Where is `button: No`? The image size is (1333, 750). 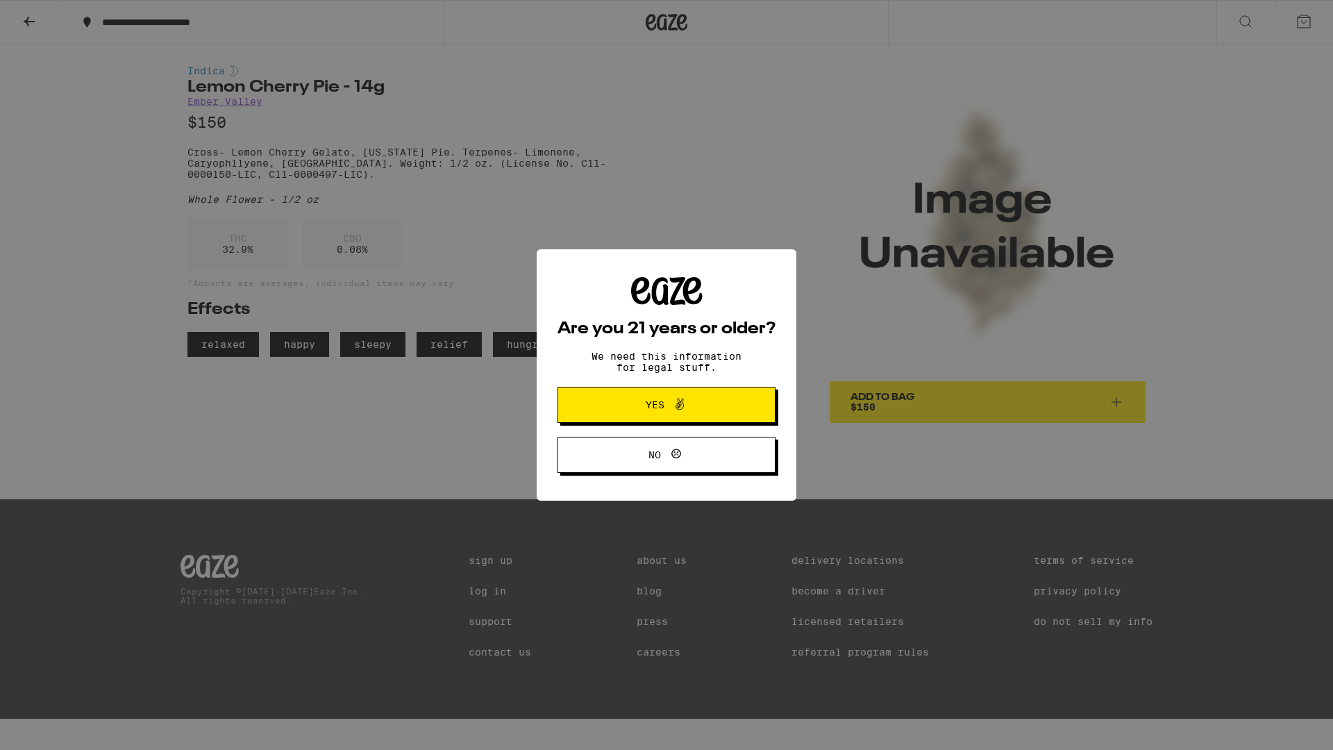
button: No is located at coordinates (666, 455).